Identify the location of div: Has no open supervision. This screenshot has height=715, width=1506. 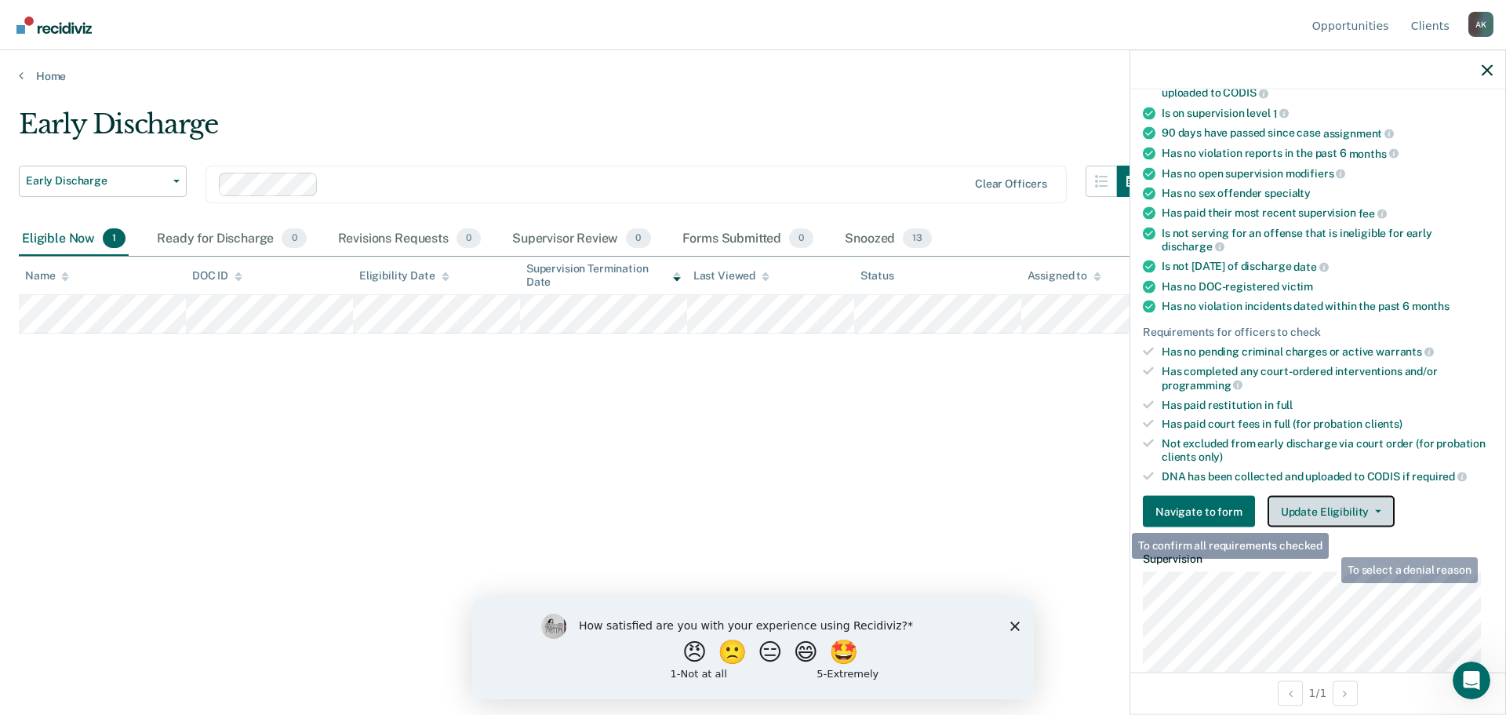
(1327, 173).